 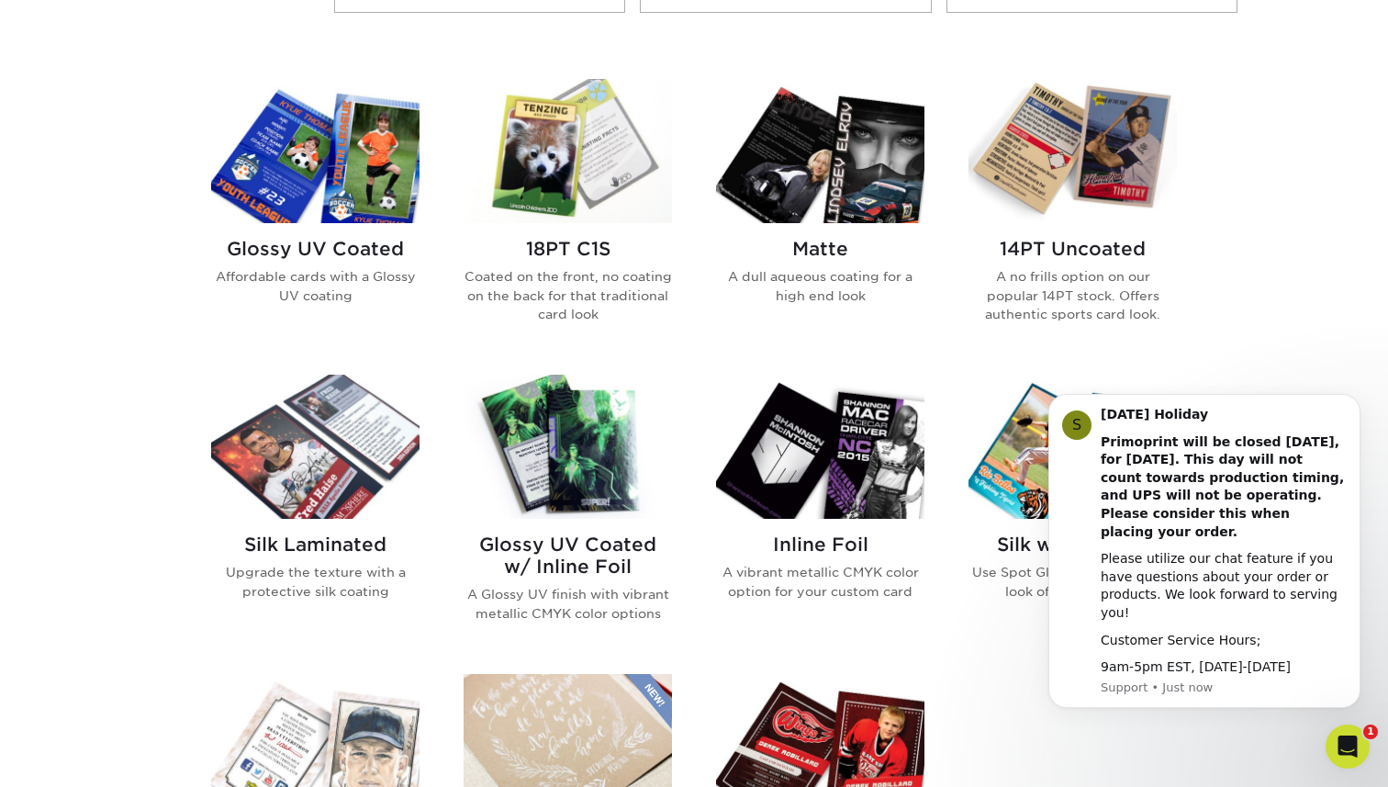 What do you see at coordinates (820, 285) in the screenshot?
I see `p: A dull aqueous coating for a high end look` at bounding box center [820, 285].